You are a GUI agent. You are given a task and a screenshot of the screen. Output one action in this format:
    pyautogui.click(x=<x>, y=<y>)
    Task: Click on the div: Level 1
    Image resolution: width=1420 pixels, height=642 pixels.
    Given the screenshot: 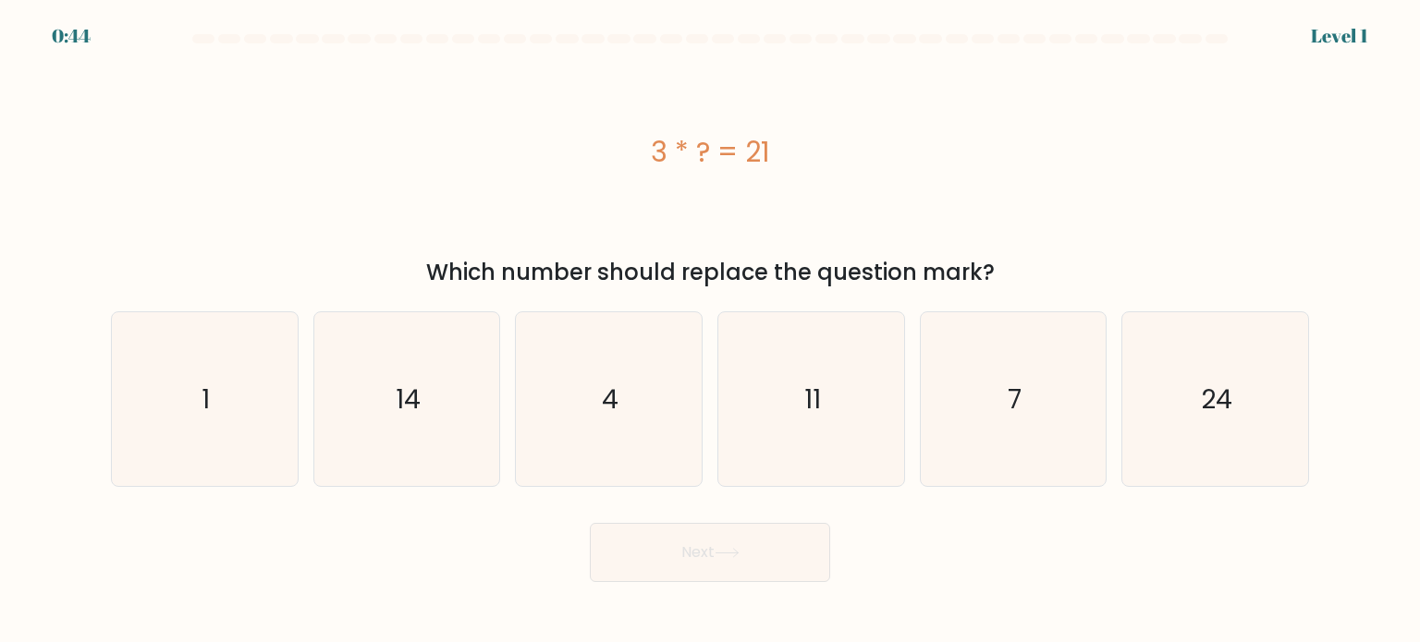 What is the action you would take?
    pyautogui.click(x=1340, y=36)
    